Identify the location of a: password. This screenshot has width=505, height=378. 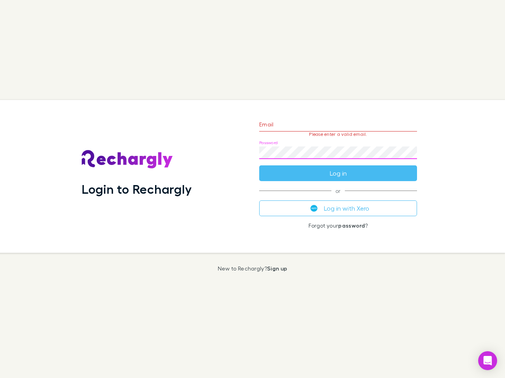
(351, 225).